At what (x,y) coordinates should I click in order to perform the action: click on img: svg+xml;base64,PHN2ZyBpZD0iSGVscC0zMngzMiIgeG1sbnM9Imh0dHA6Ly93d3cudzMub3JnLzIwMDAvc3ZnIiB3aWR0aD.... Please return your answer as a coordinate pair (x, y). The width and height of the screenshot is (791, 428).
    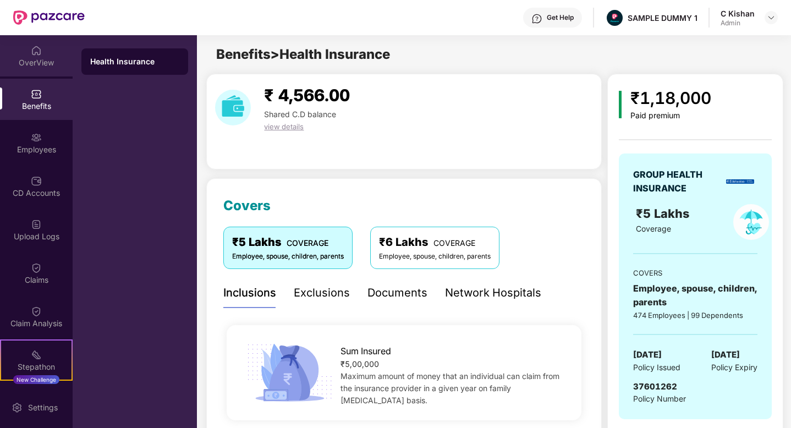
    Looking at the image, I should click on (537, 19).